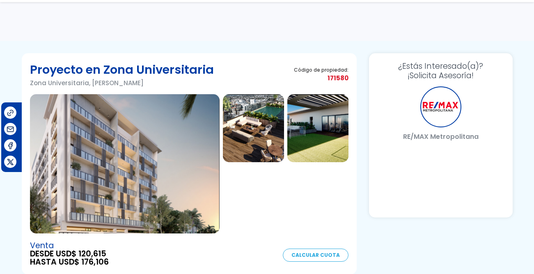 The width and height of the screenshot is (534, 274). What do you see at coordinates (69, 246) in the screenshot?
I see `span: Venta` at bounding box center [69, 246].